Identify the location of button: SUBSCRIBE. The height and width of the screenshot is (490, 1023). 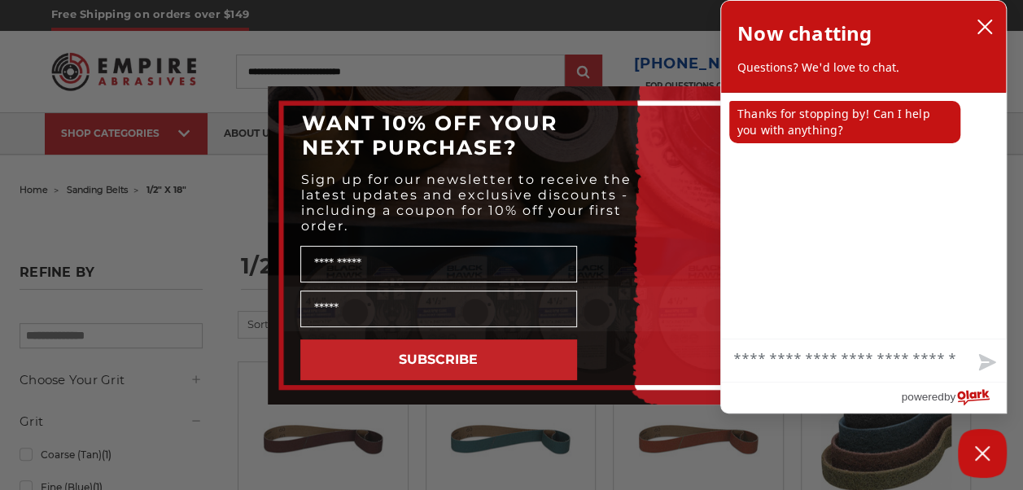
(439, 360).